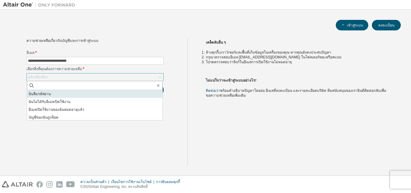  I want to click on font: อีเมล, so click(30, 52).